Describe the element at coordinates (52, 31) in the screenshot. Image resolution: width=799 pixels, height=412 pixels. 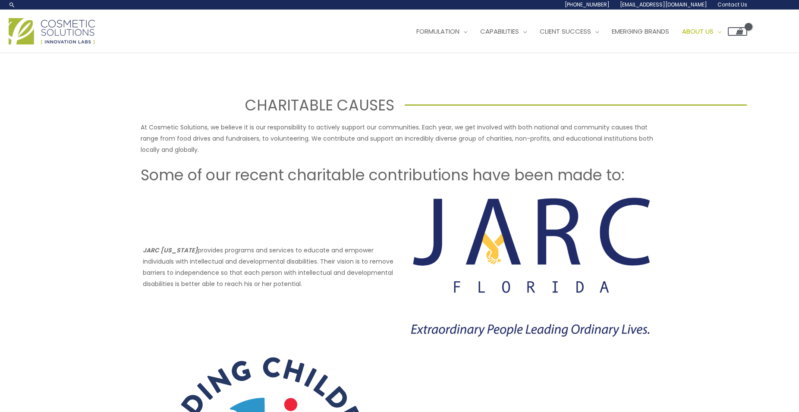
I see `img: Cosmetic Solutions Logo` at that location.